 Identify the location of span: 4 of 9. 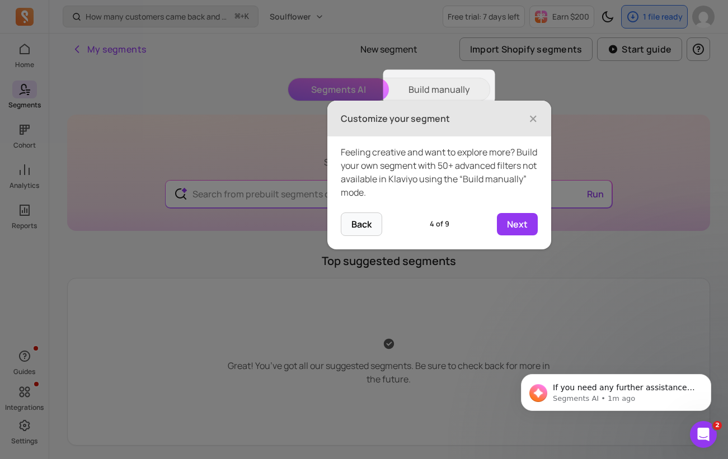
(439, 224).